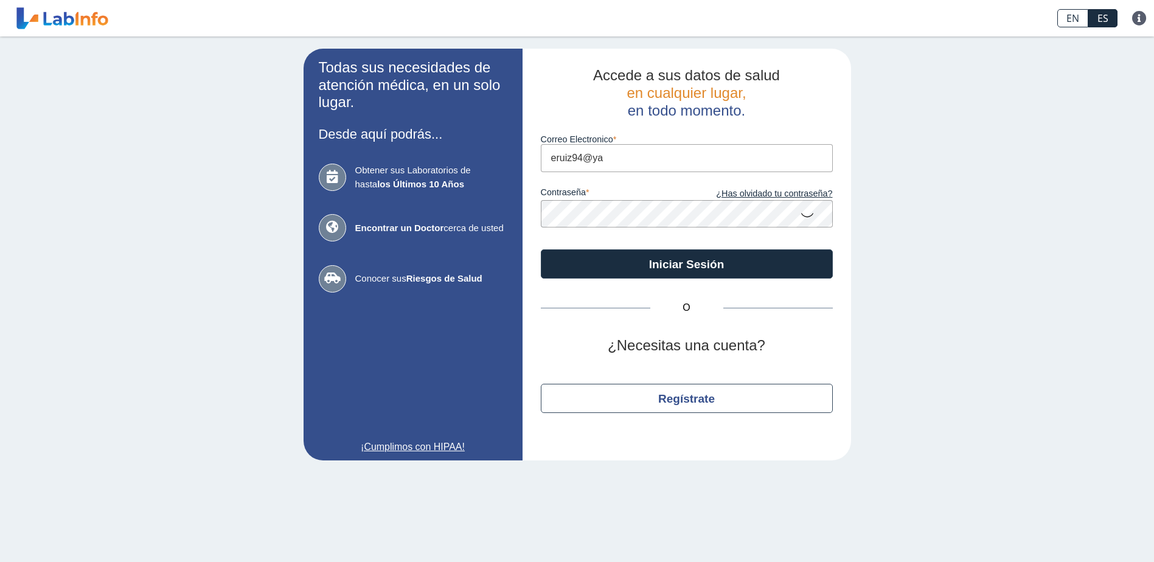 The height and width of the screenshot is (562, 1154). I want to click on b: los Últimos 10 Años, so click(420, 184).